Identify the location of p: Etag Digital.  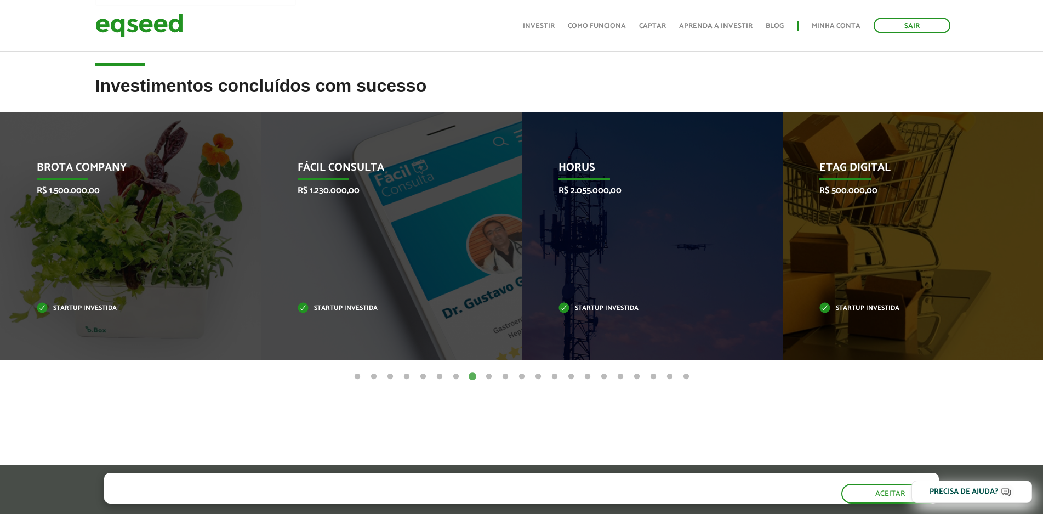
(905, 170).